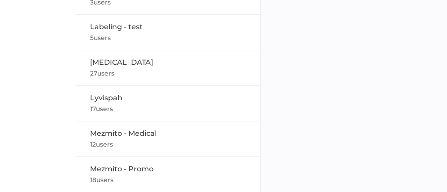 This screenshot has height=192, width=447. I want to click on a: Lyvispah17users, so click(168, 104).